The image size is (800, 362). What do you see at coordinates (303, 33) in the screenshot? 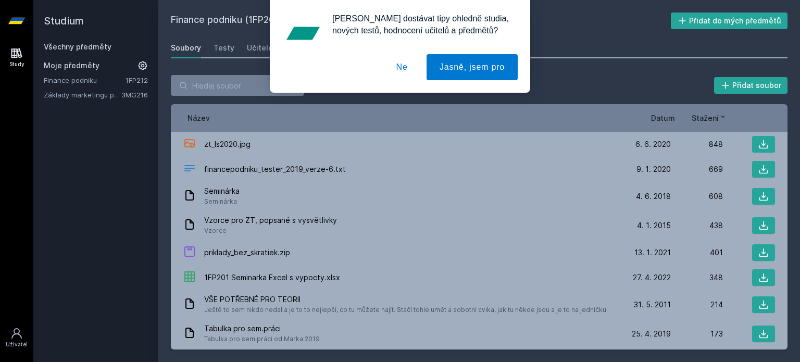
I see `img: notification icon` at bounding box center [303, 33].